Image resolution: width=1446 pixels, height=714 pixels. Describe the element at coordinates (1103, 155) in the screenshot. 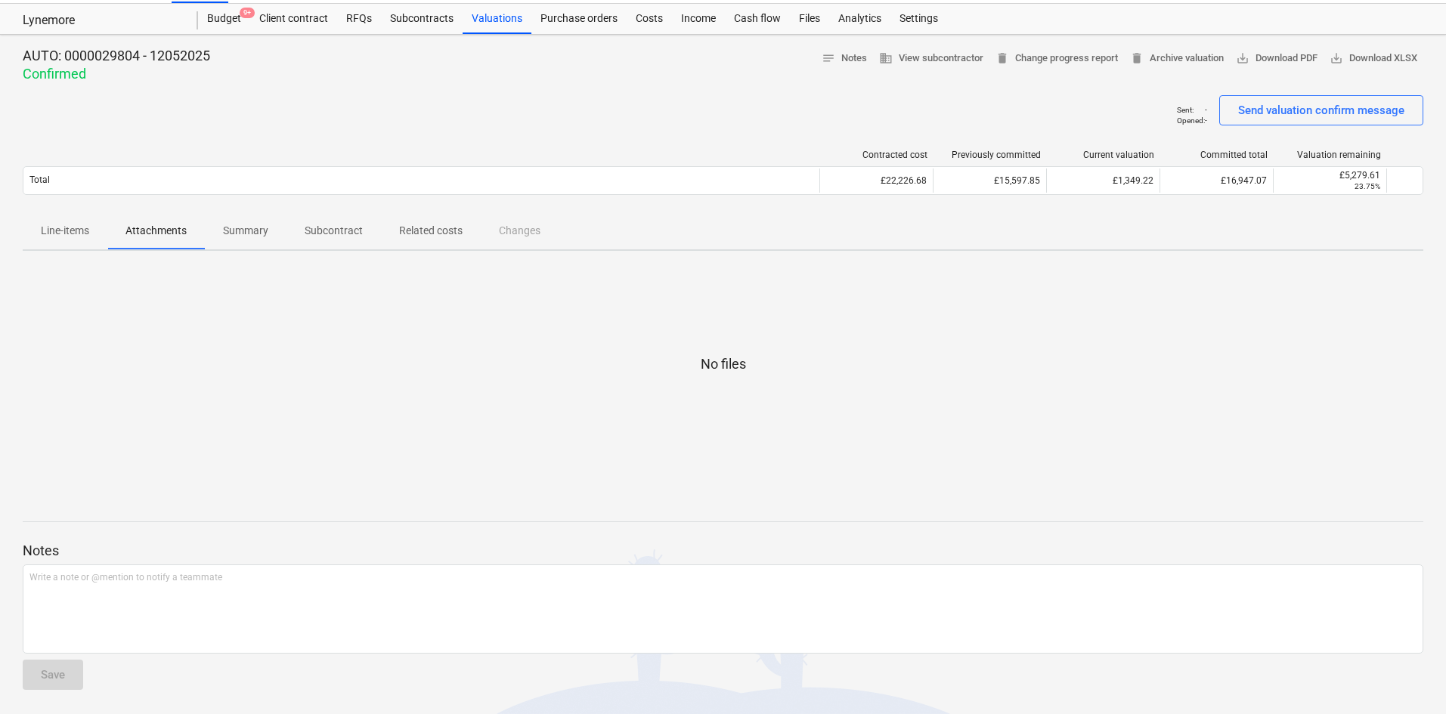

I see `div: Current valuation` at that location.